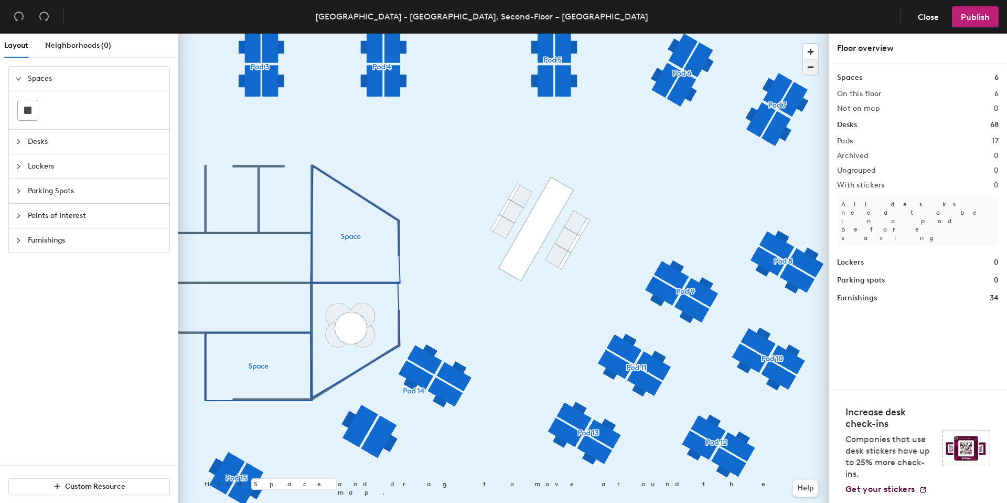 The width and height of the screenshot is (1007, 503). Describe the element at coordinates (852, 156) in the screenshot. I see `h2: Archived` at that location.